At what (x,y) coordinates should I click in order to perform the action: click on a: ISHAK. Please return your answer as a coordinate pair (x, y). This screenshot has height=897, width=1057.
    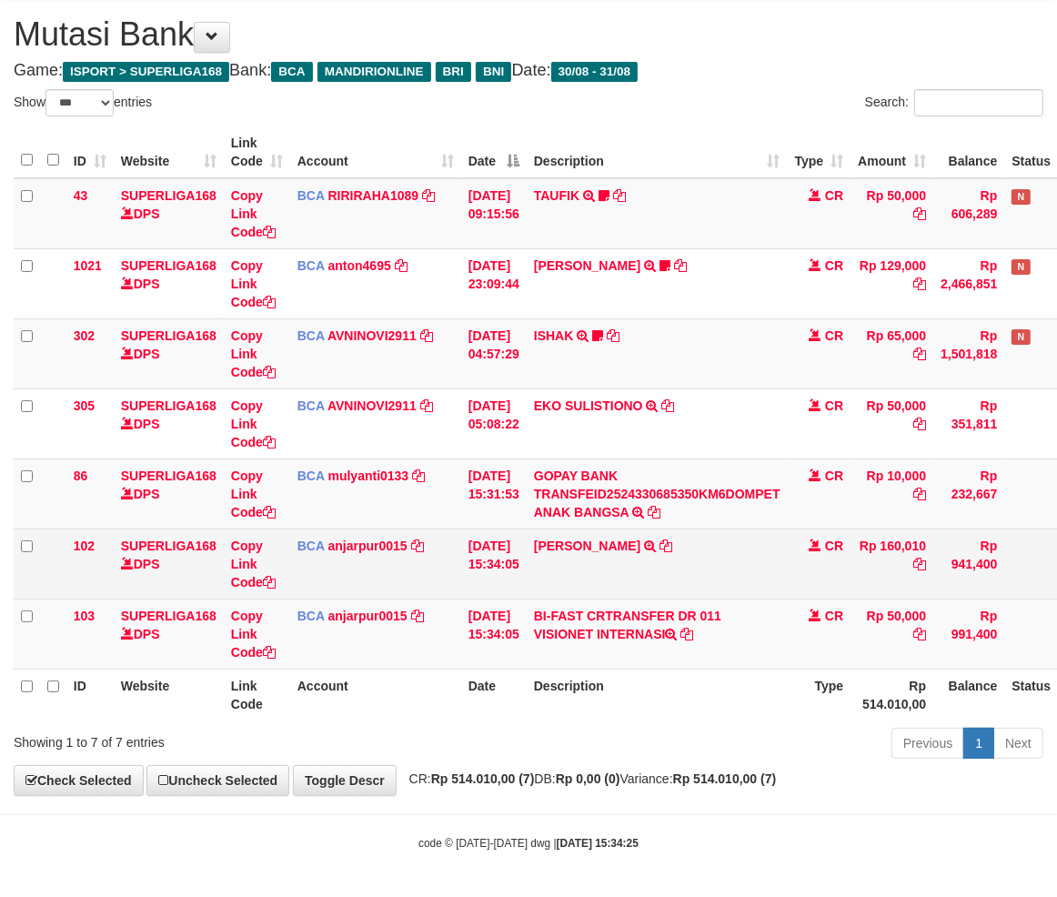
    Looking at the image, I should click on (554, 336).